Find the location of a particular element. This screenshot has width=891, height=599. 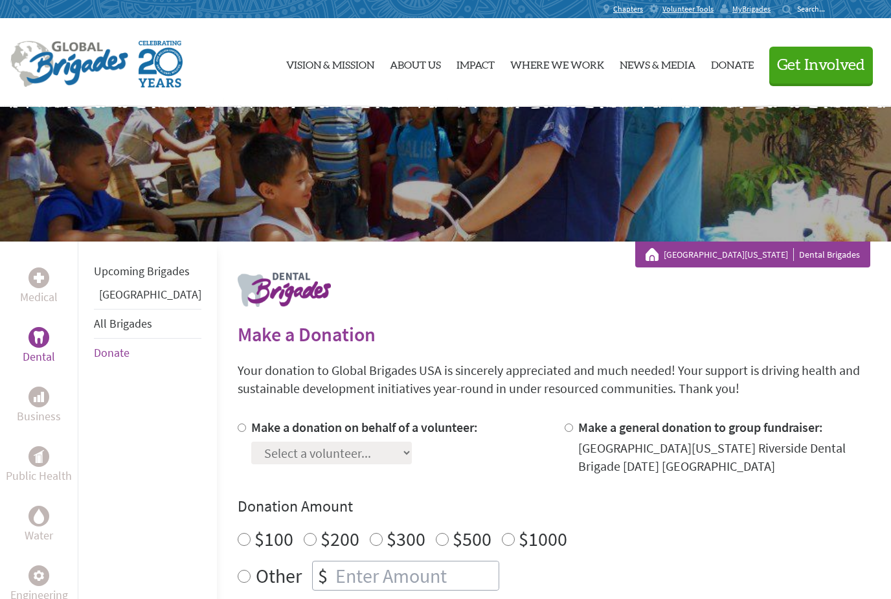

button: Get Involved is located at coordinates (822, 65).